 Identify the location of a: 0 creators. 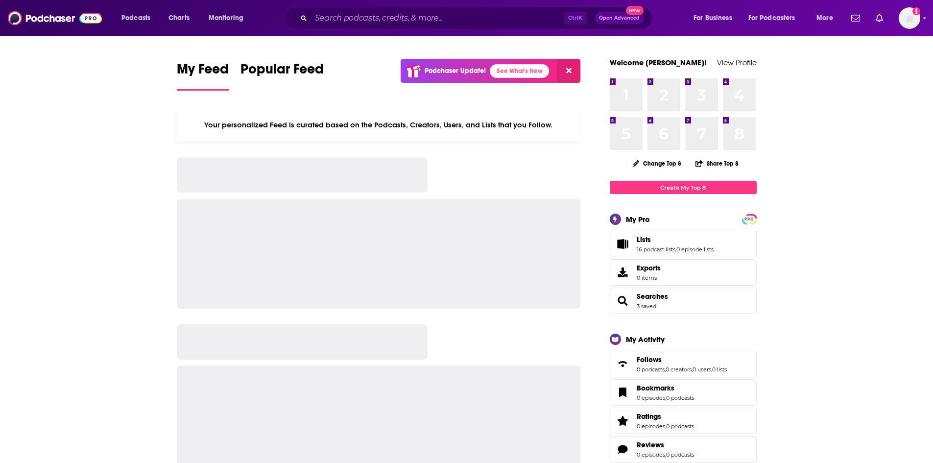
(678, 369).